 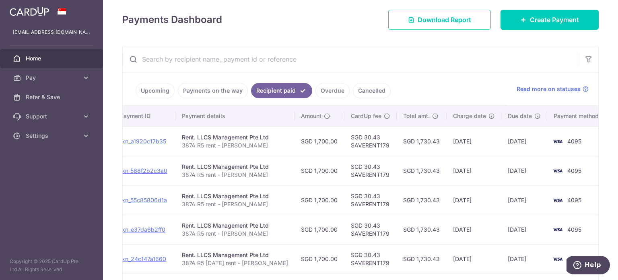 I want to click on a: txn_a1920c17b35, so click(x=143, y=141).